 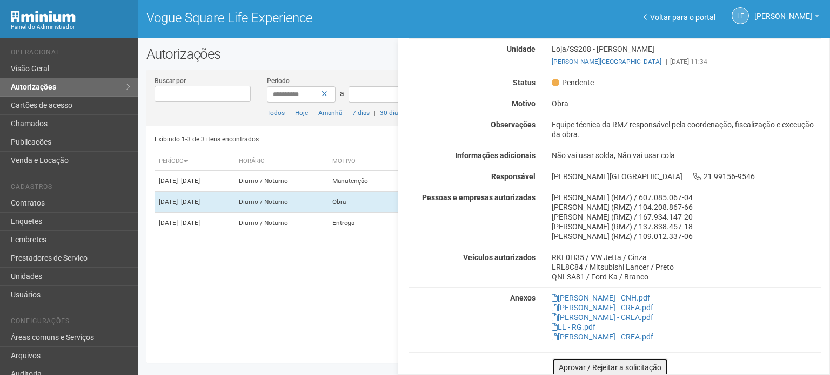 I want to click on li: Operacional, so click(x=70, y=54).